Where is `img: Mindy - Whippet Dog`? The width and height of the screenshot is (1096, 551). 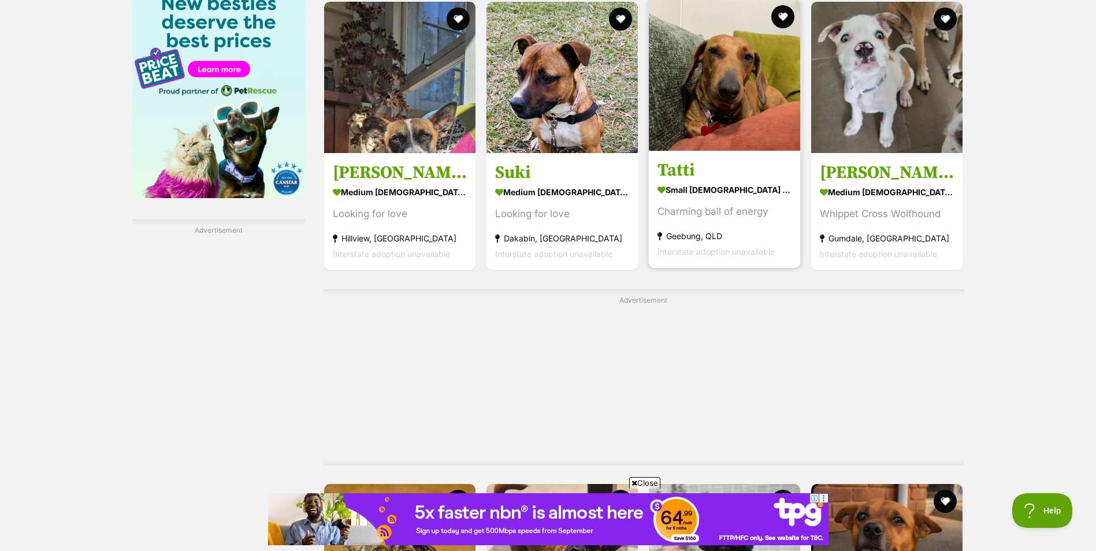 img: Mindy - Whippet Dog is located at coordinates (887, 77).